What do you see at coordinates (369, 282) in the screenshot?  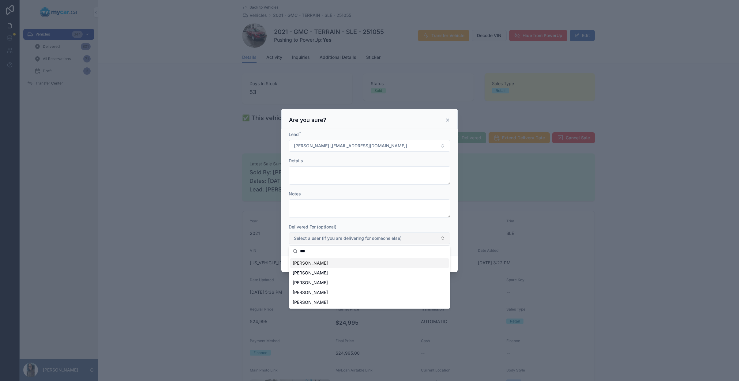 I see `div: Suggestions` at bounding box center [369, 282].